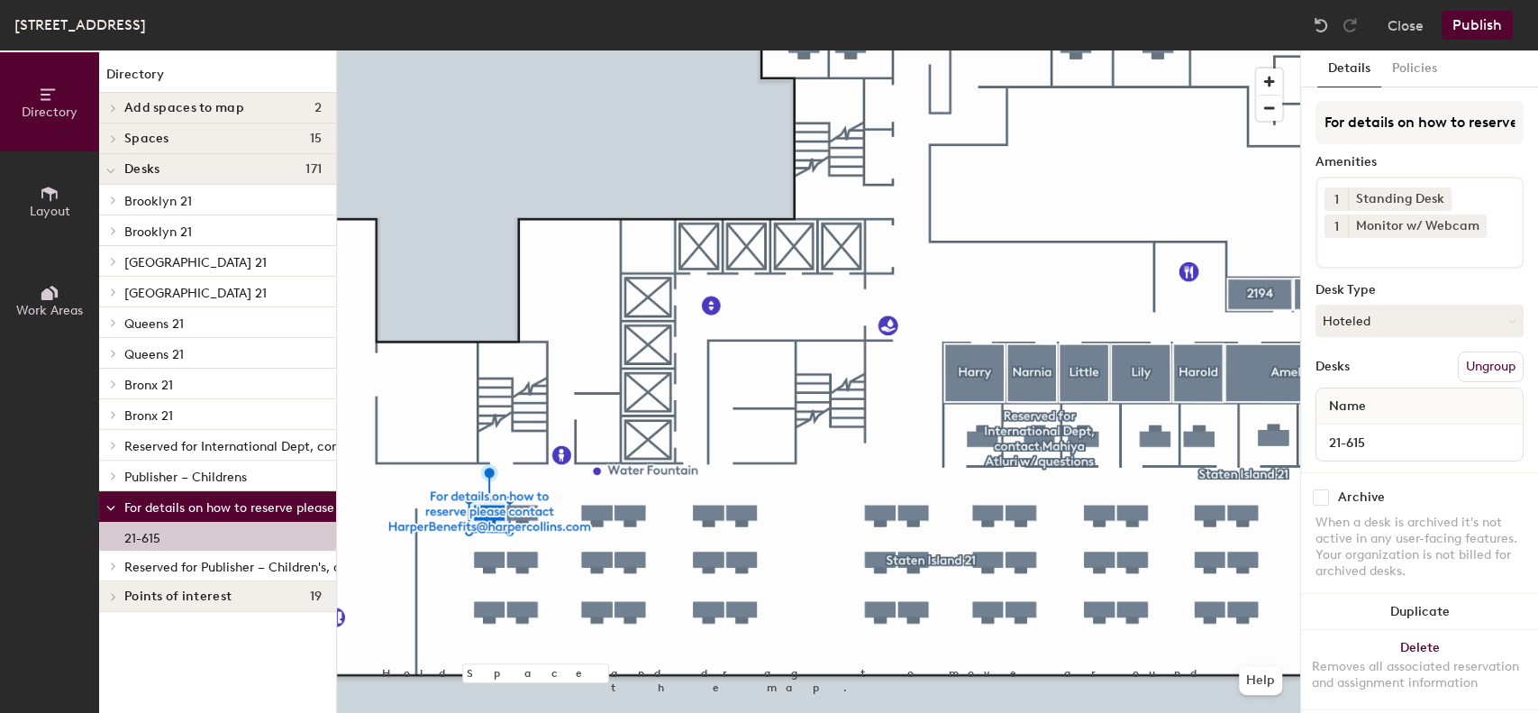 The width and height of the screenshot is (1538, 713). I want to click on div: Amenities, so click(1419, 162).